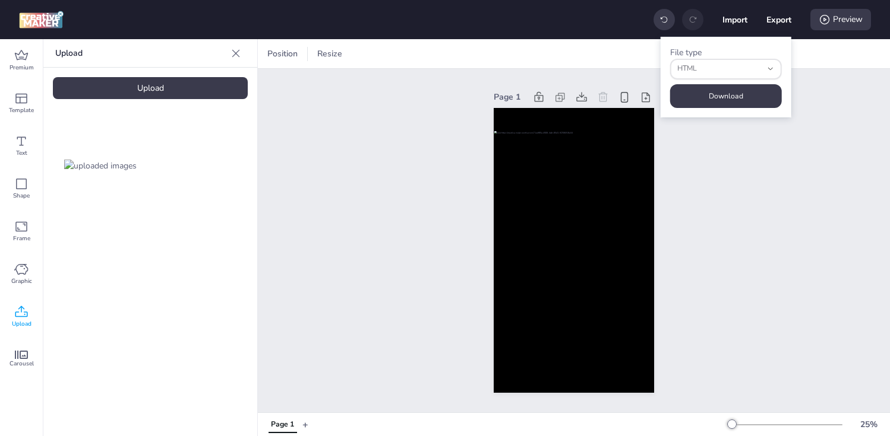 The image size is (890, 436). What do you see at coordinates (141, 53) in the screenshot?
I see `p: Upload` at bounding box center [141, 53].